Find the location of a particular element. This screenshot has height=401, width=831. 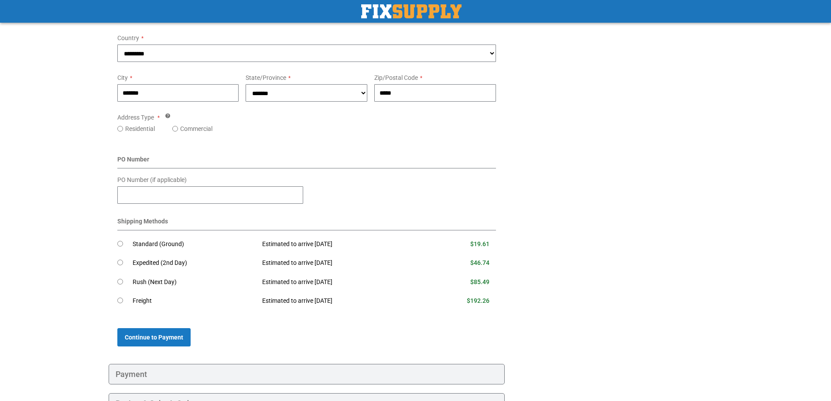

td: Expedited (2nd Day) is located at coordinates (194, 263).